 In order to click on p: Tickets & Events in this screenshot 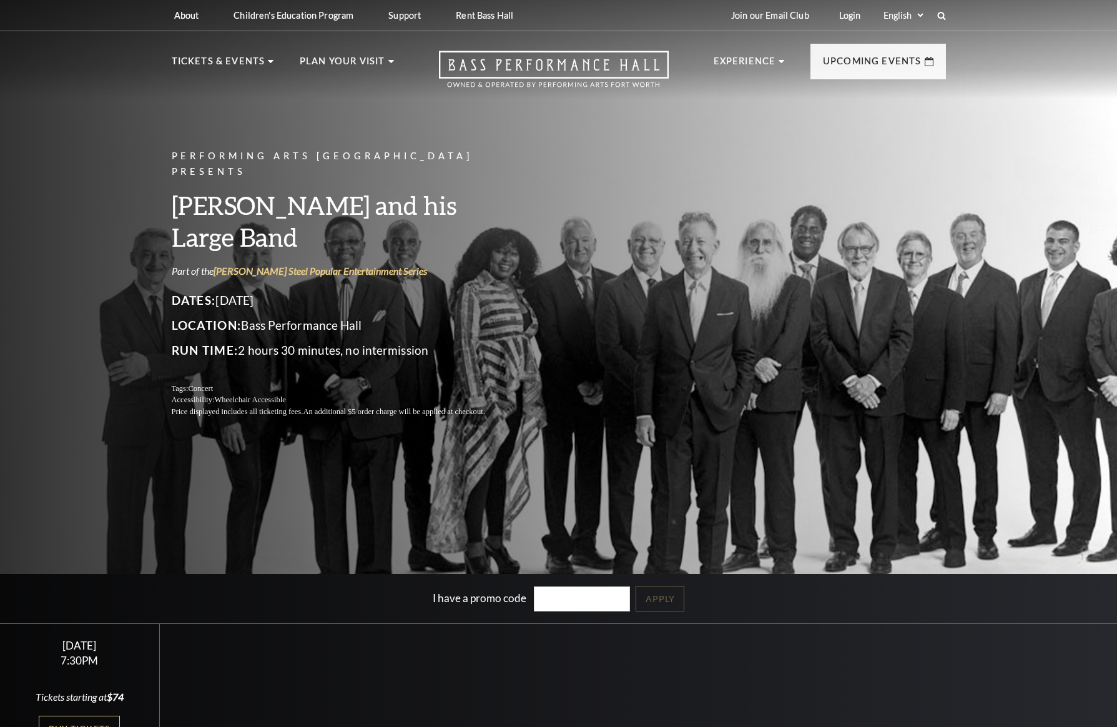, I will do `click(219, 65)`.